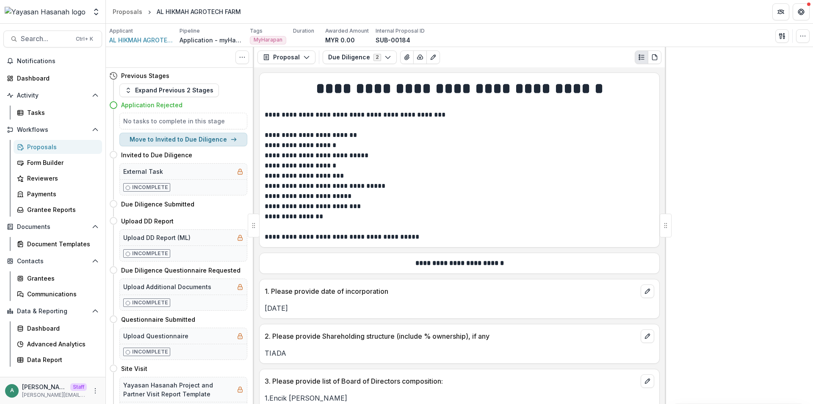  What do you see at coordinates (61, 359) in the screenshot?
I see `div: Data Report` at bounding box center [61, 359].